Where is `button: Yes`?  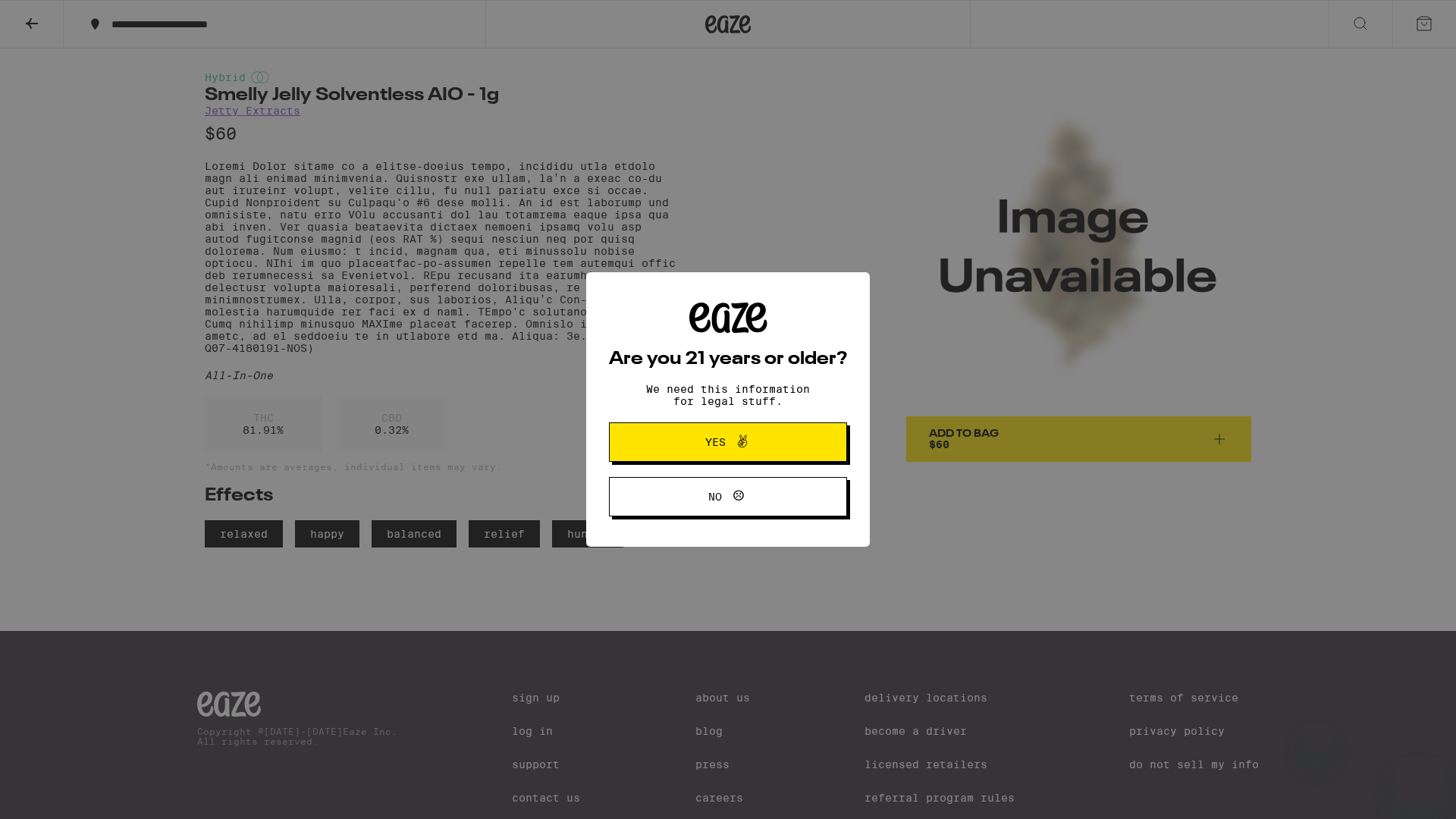 button: Yes is located at coordinates (728, 442).